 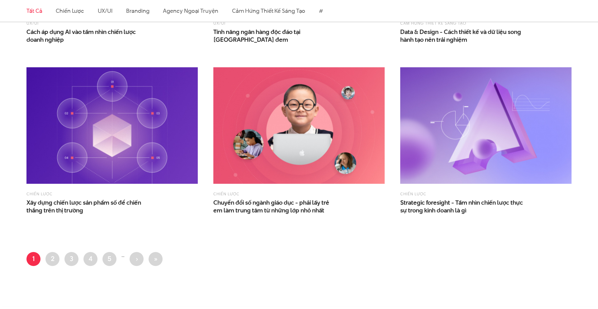 I want to click on span: thắng trên thị trường, so click(x=55, y=210).